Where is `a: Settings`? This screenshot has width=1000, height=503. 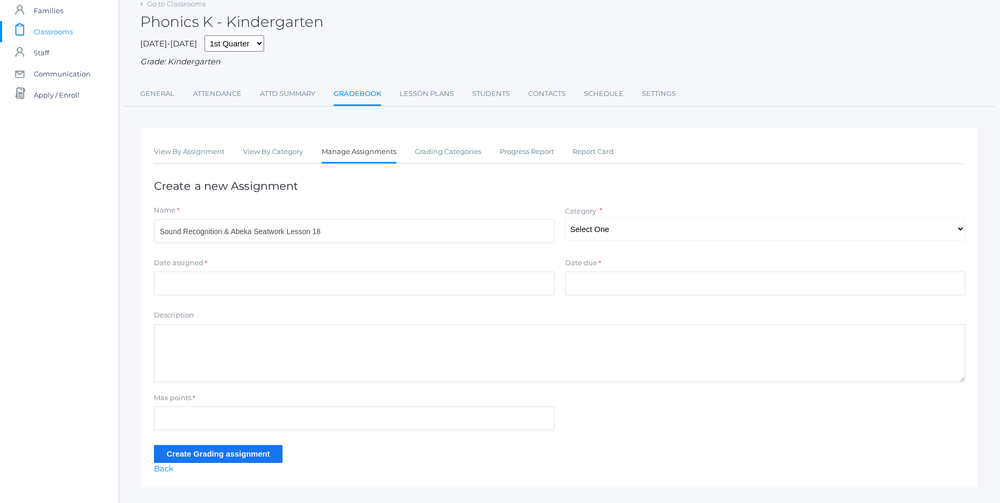
a: Settings is located at coordinates (659, 94).